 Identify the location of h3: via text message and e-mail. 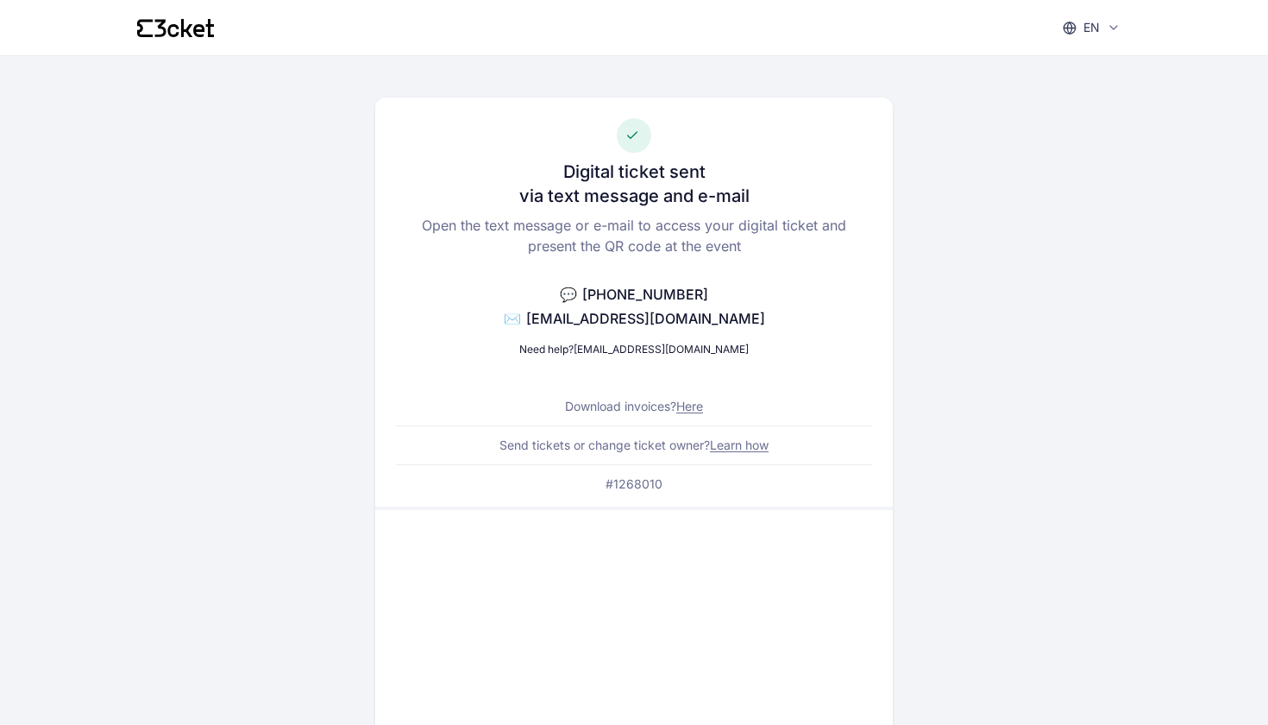
(634, 196).